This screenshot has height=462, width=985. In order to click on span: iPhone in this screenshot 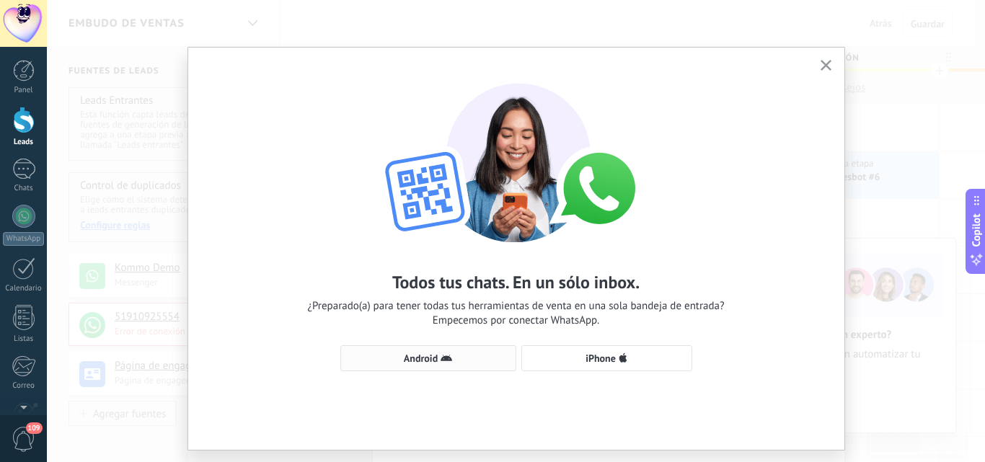, I will do `click(601, 358)`.